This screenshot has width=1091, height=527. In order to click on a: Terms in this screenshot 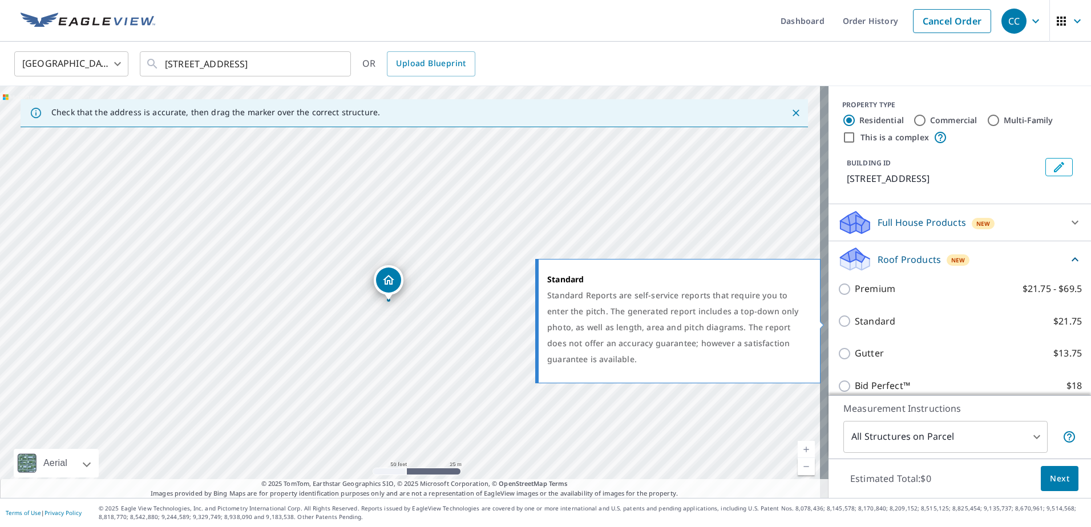, I will do `click(558, 483)`.